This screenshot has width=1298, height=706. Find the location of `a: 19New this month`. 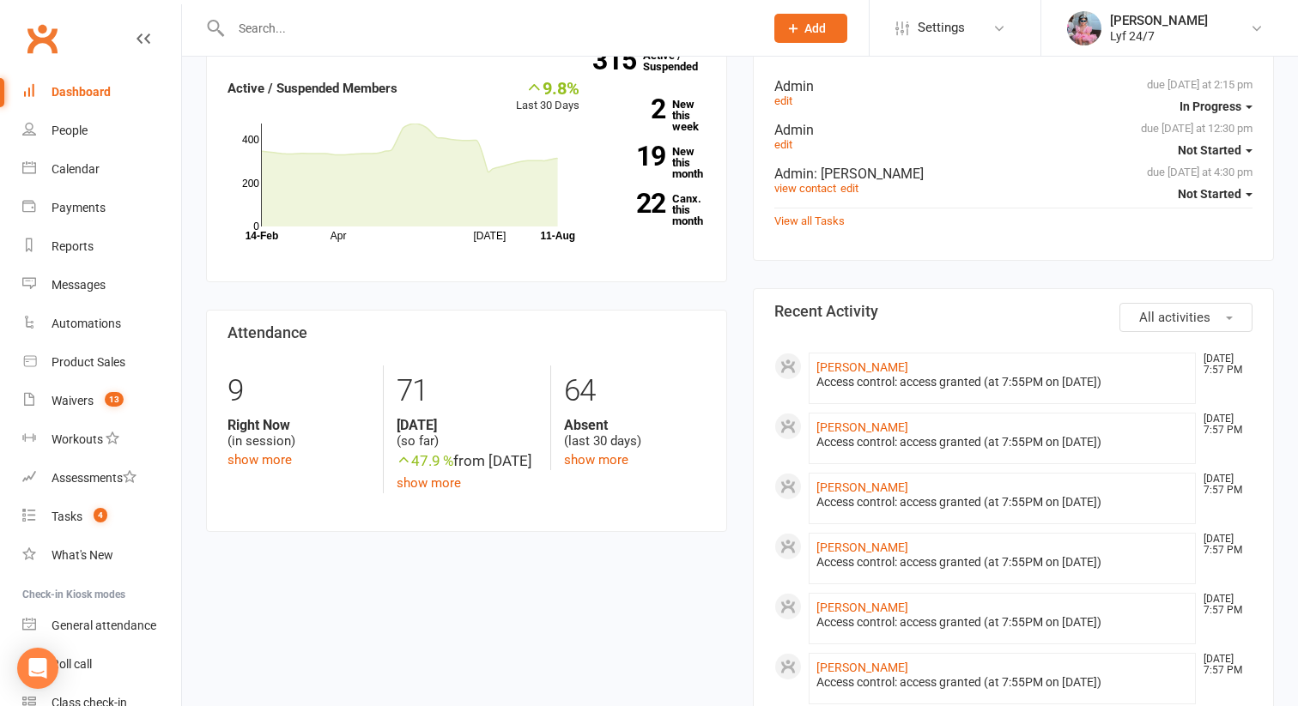

a: 19New this month is located at coordinates (655, 162).